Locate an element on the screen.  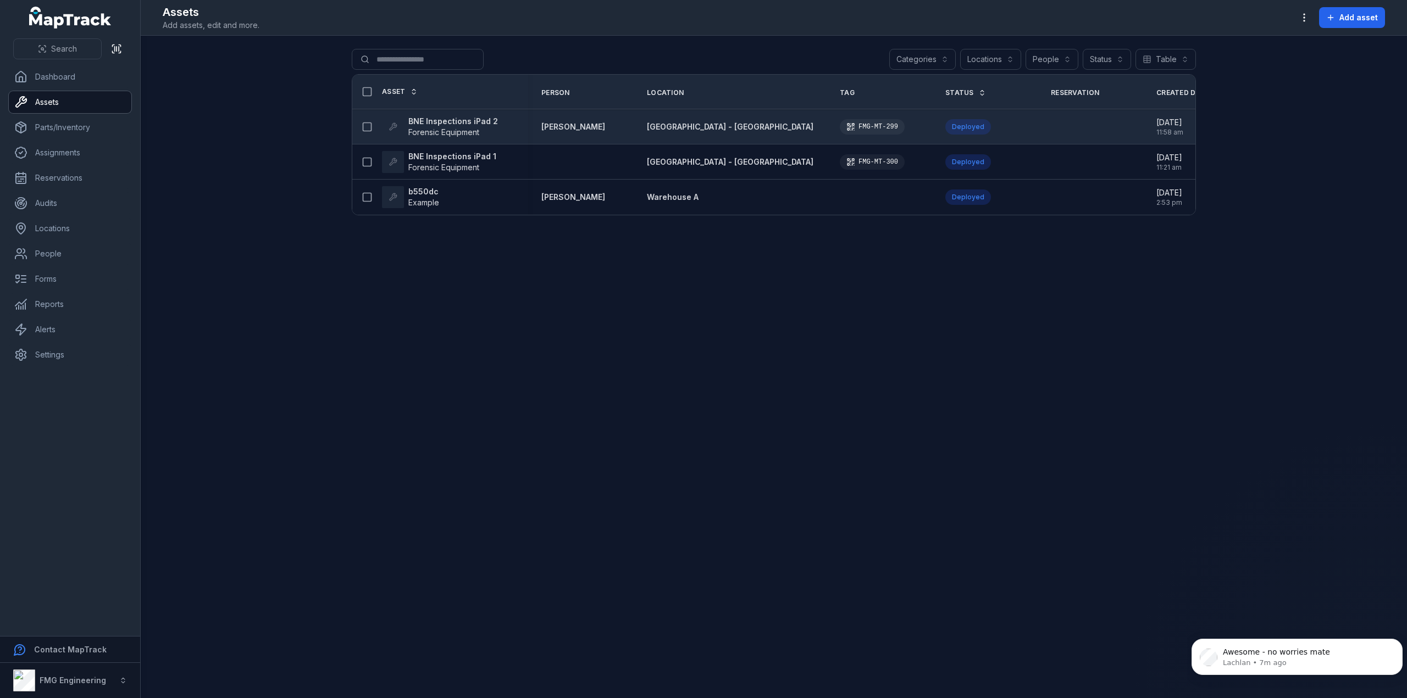
div: Do have permissions to see the “settings” panel? Otherwise I’ll check for you is located at coordinates (95, 258).